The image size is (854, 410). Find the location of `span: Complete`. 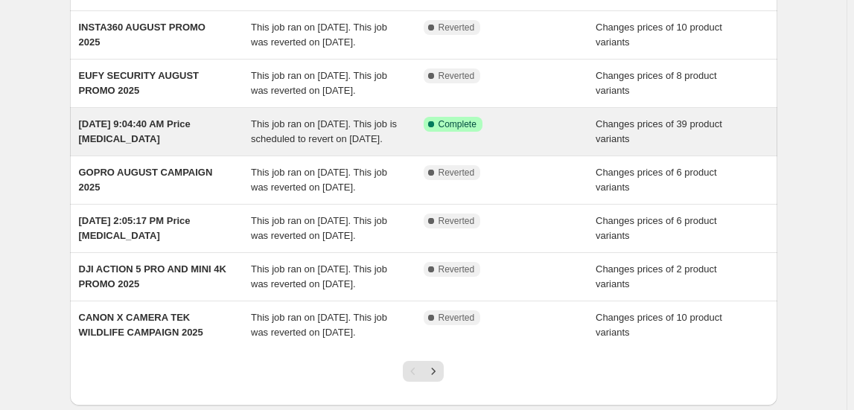

span: Complete is located at coordinates (457, 124).